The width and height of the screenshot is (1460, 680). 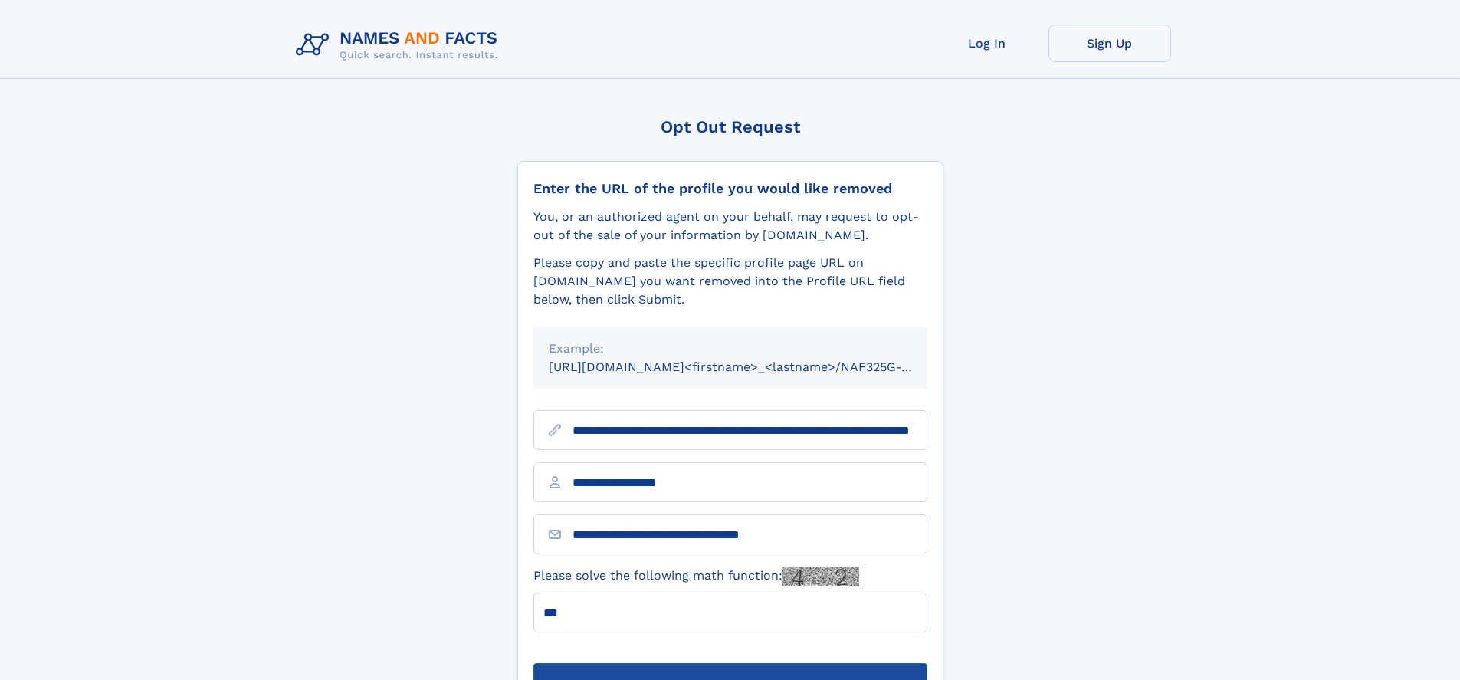 I want to click on a: Log In, so click(x=987, y=43).